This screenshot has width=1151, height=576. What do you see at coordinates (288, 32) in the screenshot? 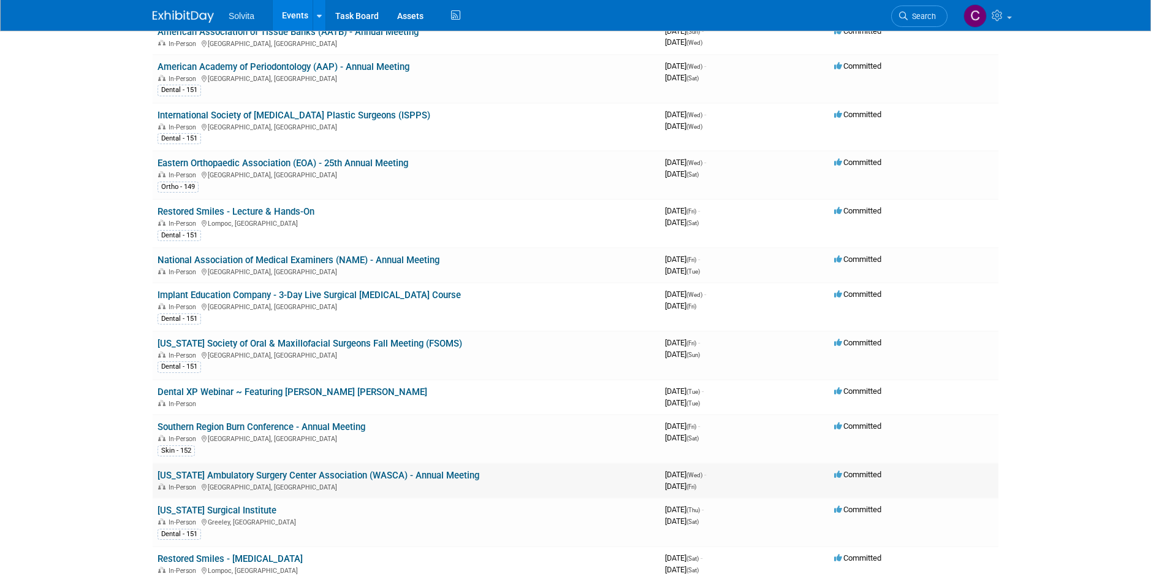
I see `a: American Association of Tissue Banks (AATB) - Annual Meeting` at bounding box center [288, 32].